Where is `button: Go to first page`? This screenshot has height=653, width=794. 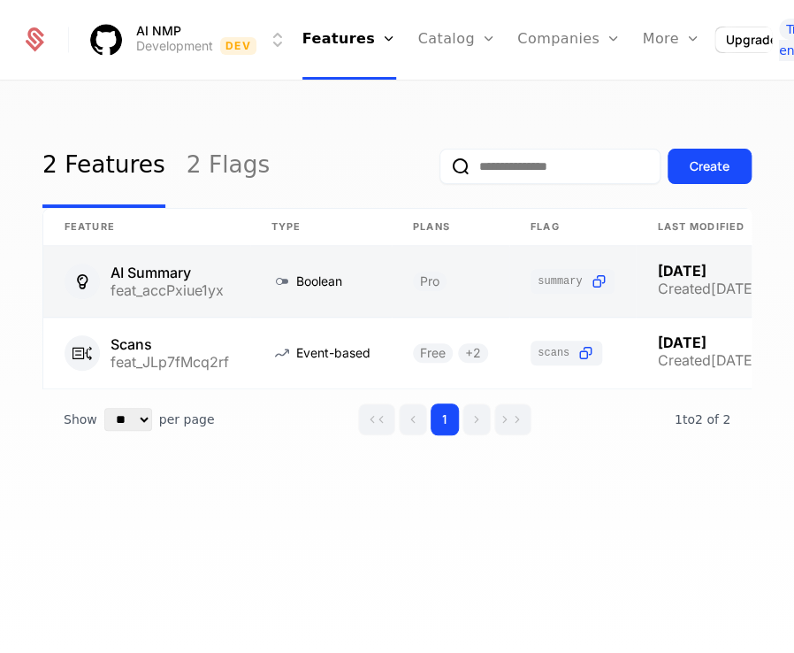 button: Go to first page is located at coordinates (377, 419).